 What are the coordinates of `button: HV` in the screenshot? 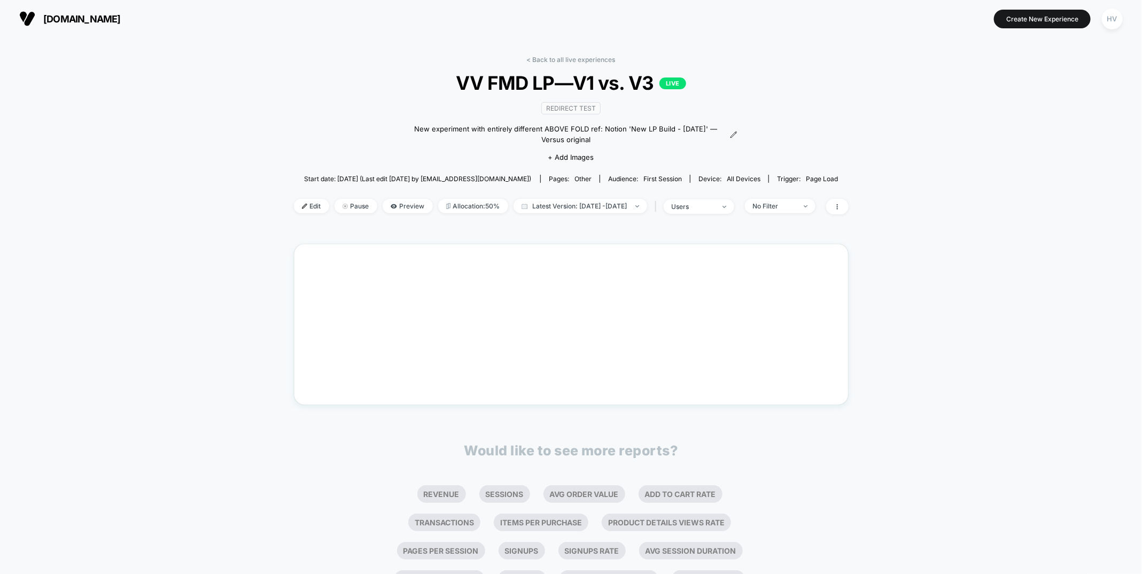 It's located at (1112, 19).